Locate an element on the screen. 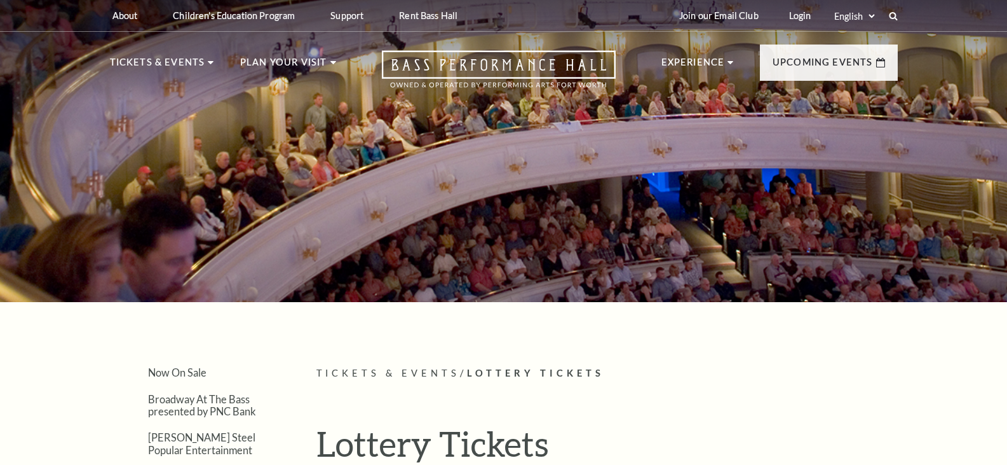 The width and height of the screenshot is (1007, 465). p: Rent Bass Hall is located at coordinates (428, 15).